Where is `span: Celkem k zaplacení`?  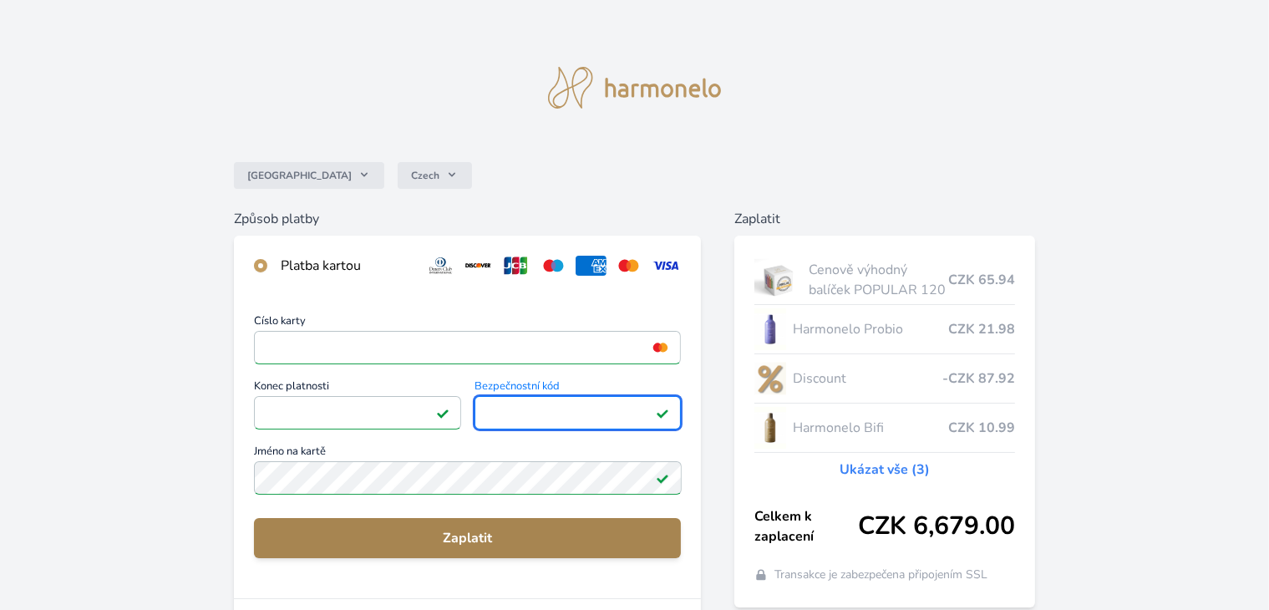 span: Celkem k zaplacení is located at coordinates (806, 526).